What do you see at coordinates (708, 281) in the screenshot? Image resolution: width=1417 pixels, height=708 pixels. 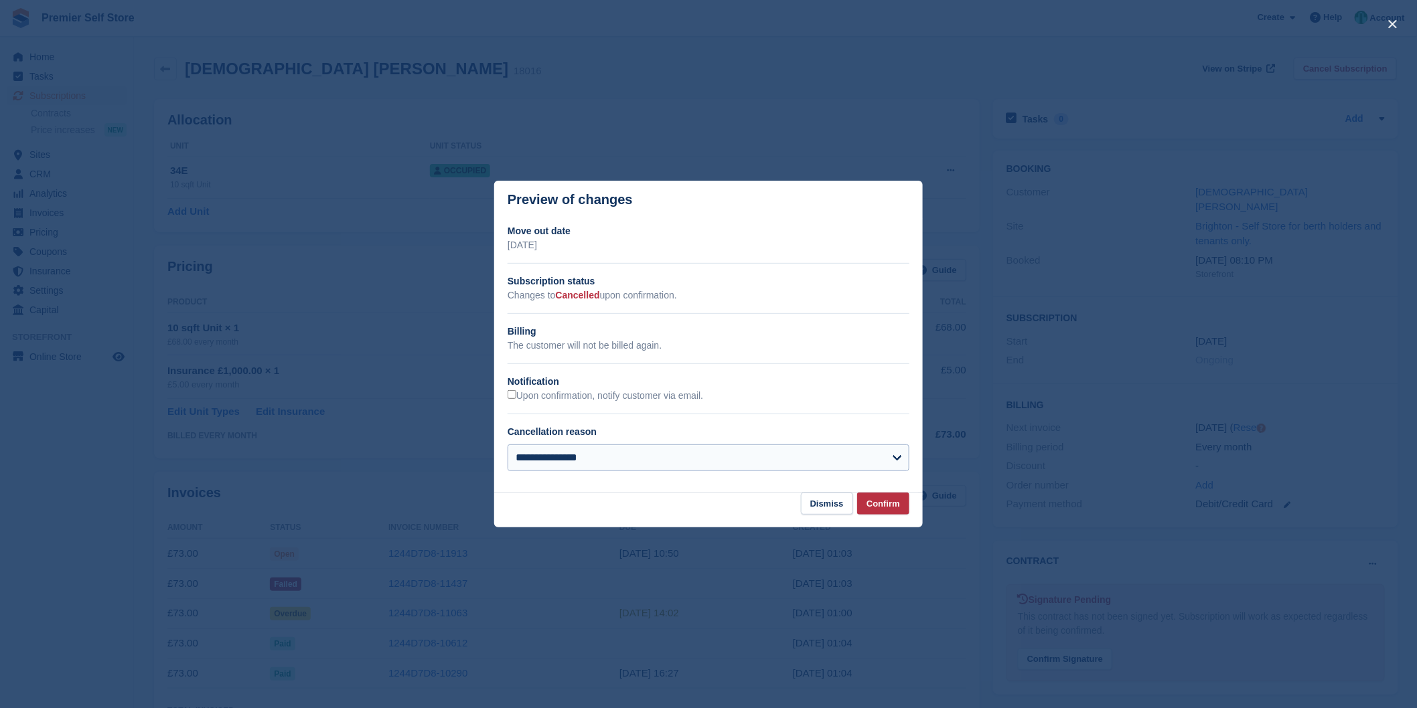 I see `h2: Subscription status` at bounding box center [708, 281].